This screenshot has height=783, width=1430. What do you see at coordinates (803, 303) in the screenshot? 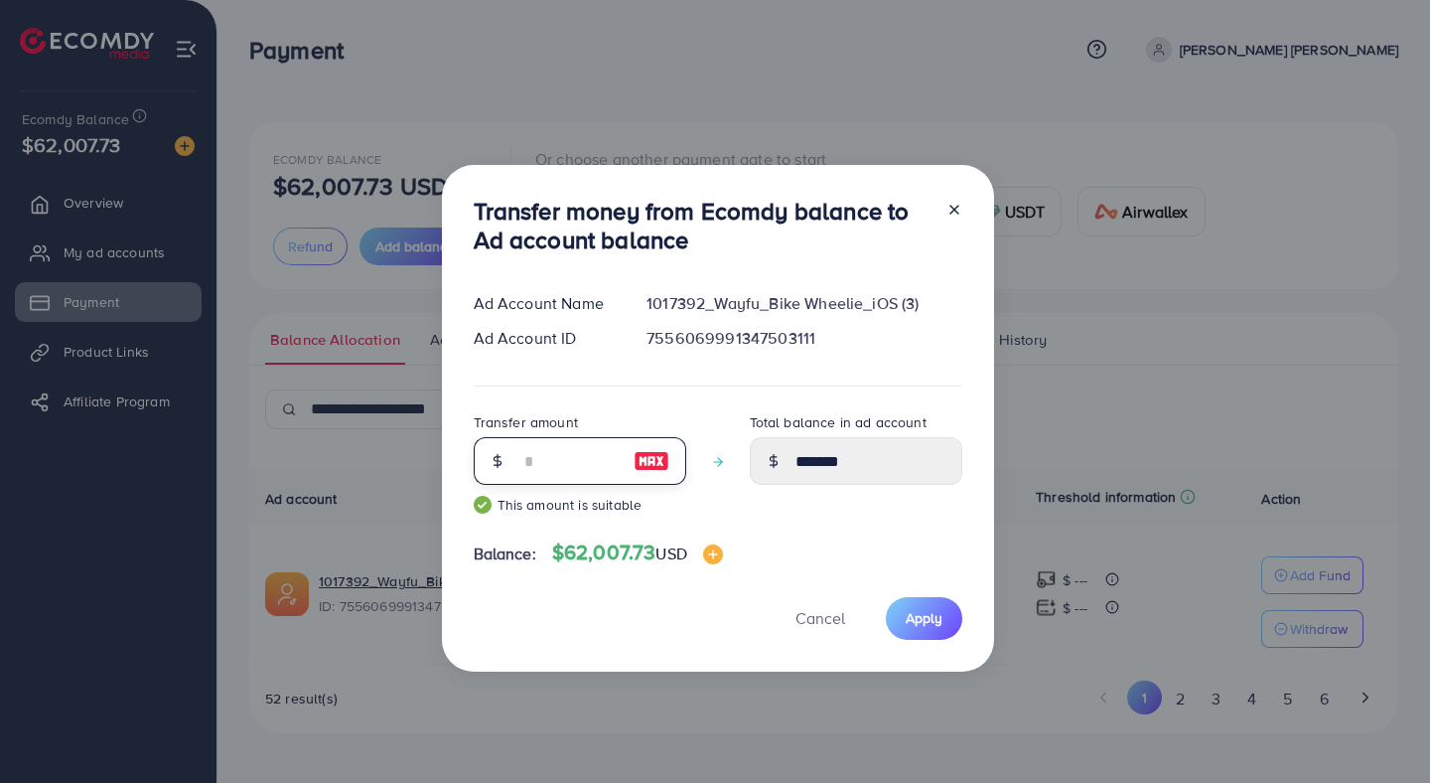
I see `div: 1017392_Wayfu_Bike Wheelie_iOS (3)` at bounding box center [803, 303].